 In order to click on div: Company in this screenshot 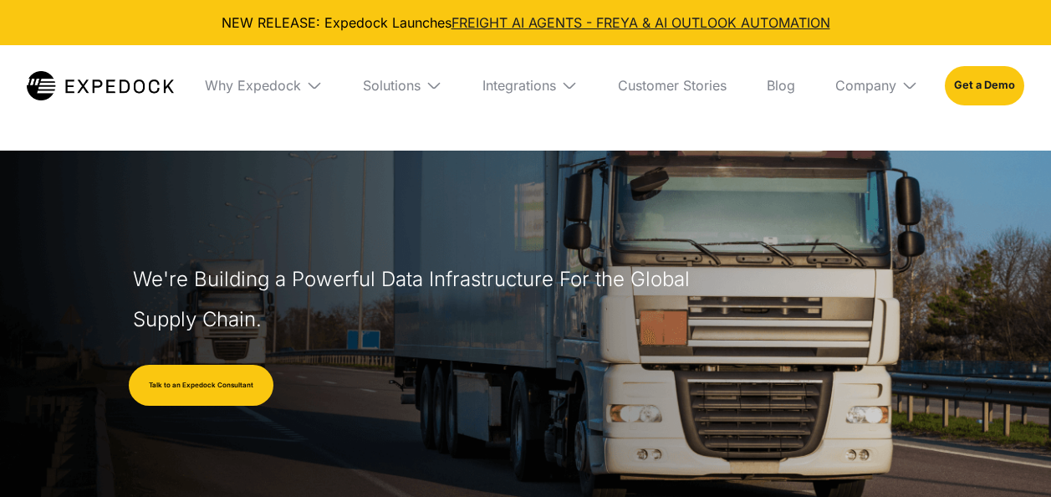, I will do `click(866, 85)`.